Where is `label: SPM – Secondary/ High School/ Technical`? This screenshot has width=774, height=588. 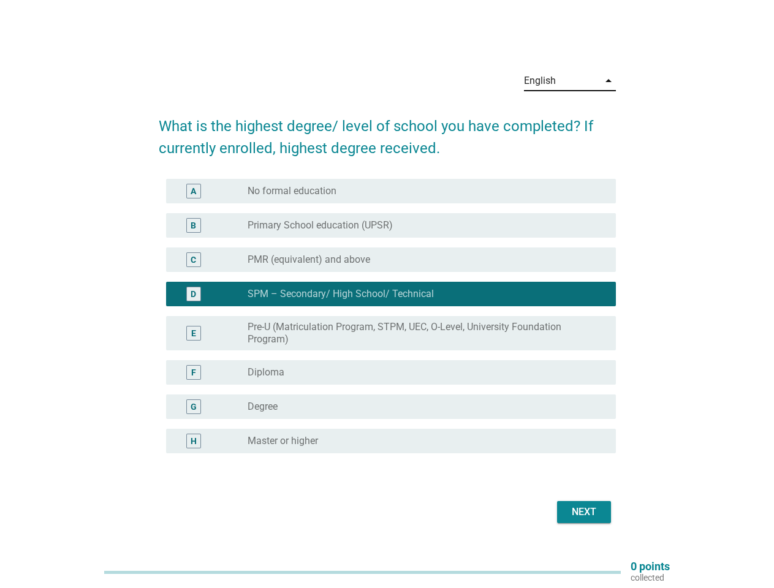
label: SPM – Secondary/ High School/ Technical is located at coordinates (341, 294).